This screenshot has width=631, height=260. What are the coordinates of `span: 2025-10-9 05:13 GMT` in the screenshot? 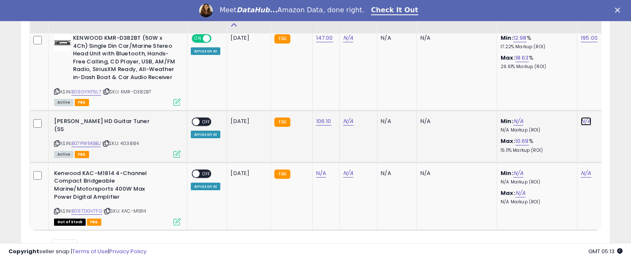 It's located at (605, 251).